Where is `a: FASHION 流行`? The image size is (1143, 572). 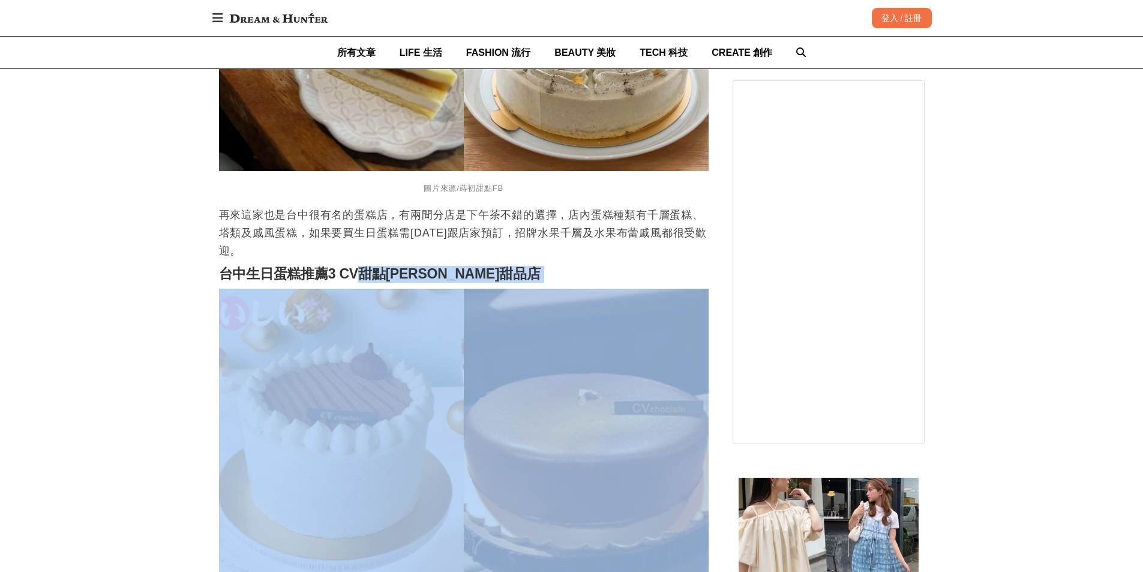 a: FASHION 流行 is located at coordinates (499, 52).